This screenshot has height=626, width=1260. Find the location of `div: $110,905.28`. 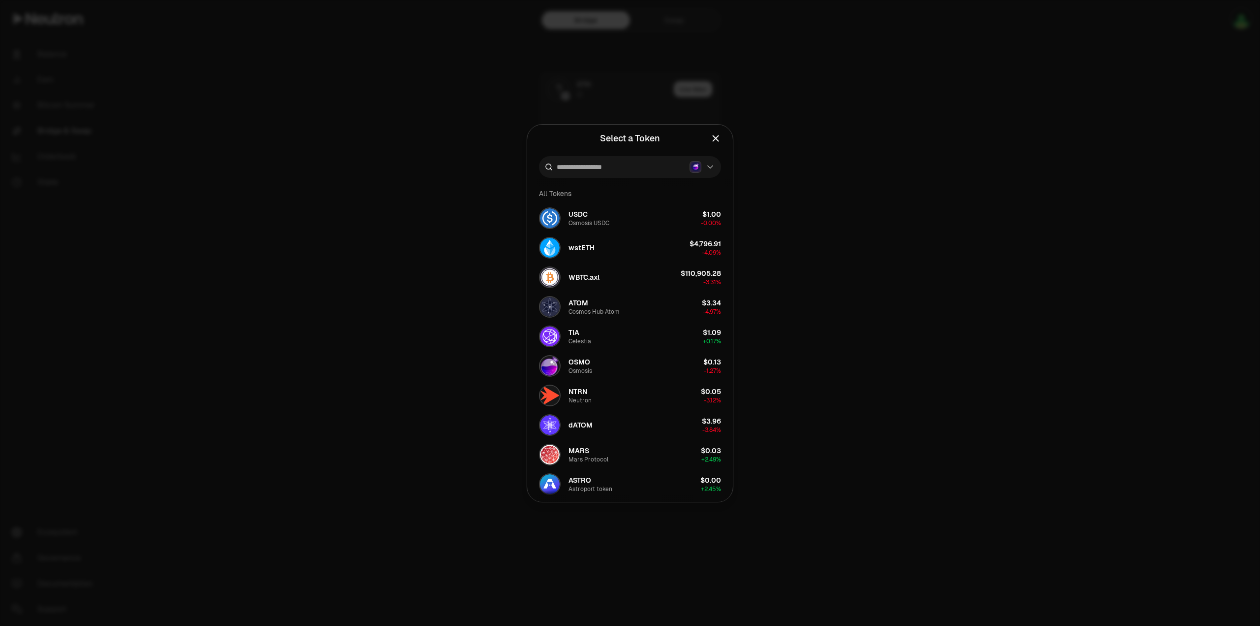

div: $110,905.28 is located at coordinates (701, 273).